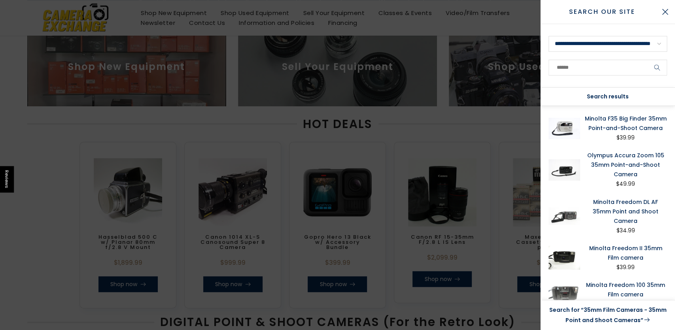 Image resolution: width=675 pixels, height=330 pixels. I want to click on a: Olympus Accura Zoom 105 35mm Point-and-Shoot Camera, so click(626, 165).